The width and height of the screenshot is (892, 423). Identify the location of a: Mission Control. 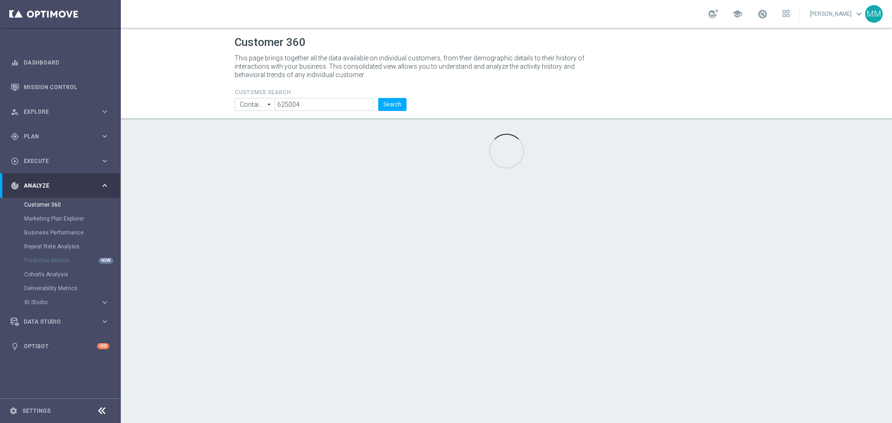
(66, 87).